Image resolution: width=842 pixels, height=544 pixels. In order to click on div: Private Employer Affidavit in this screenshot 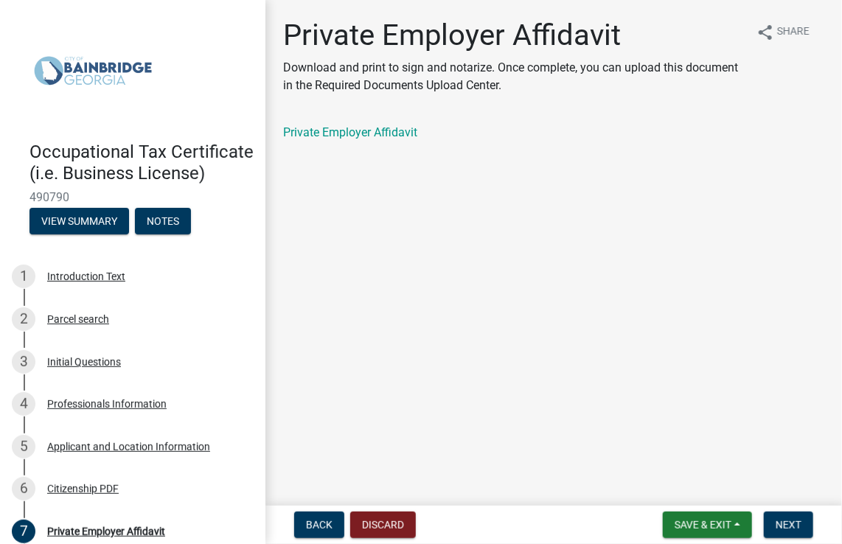, I will do `click(106, 532)`.